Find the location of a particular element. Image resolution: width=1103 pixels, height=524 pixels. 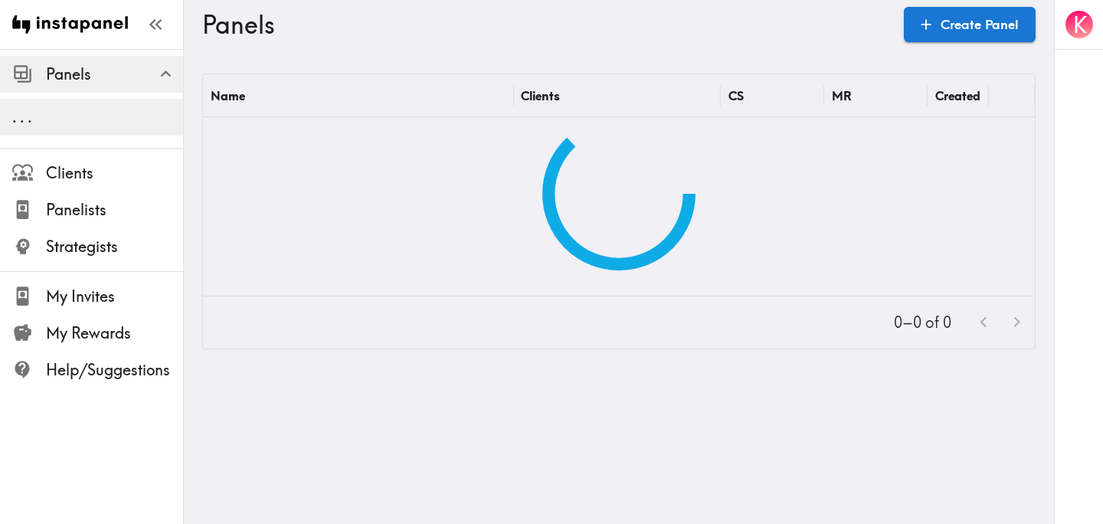

div: Name is located at coordinates (228, 96).